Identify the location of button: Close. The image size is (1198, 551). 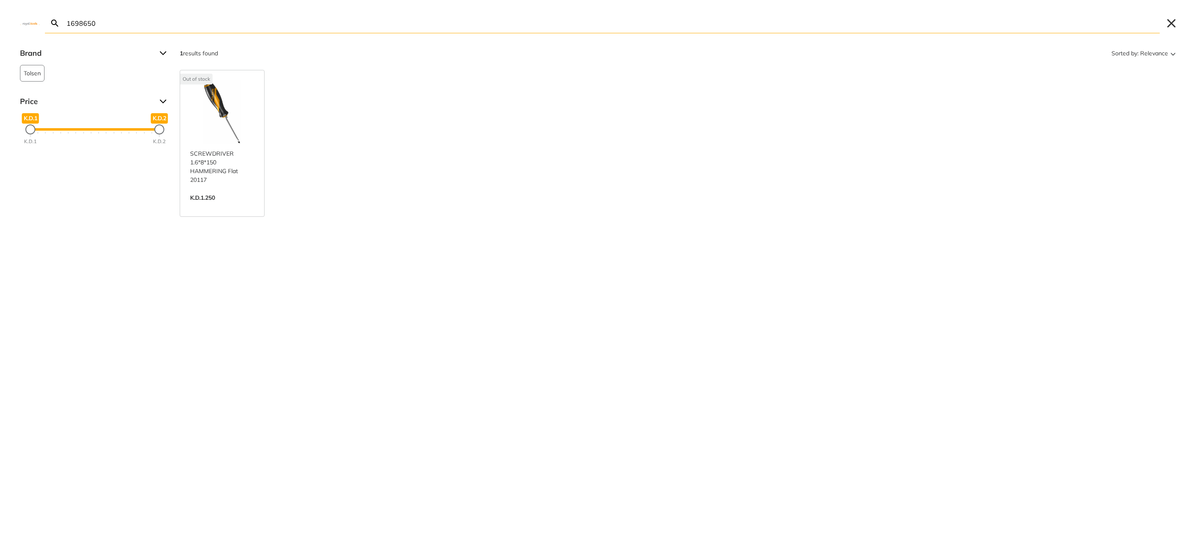
(1171, 23).